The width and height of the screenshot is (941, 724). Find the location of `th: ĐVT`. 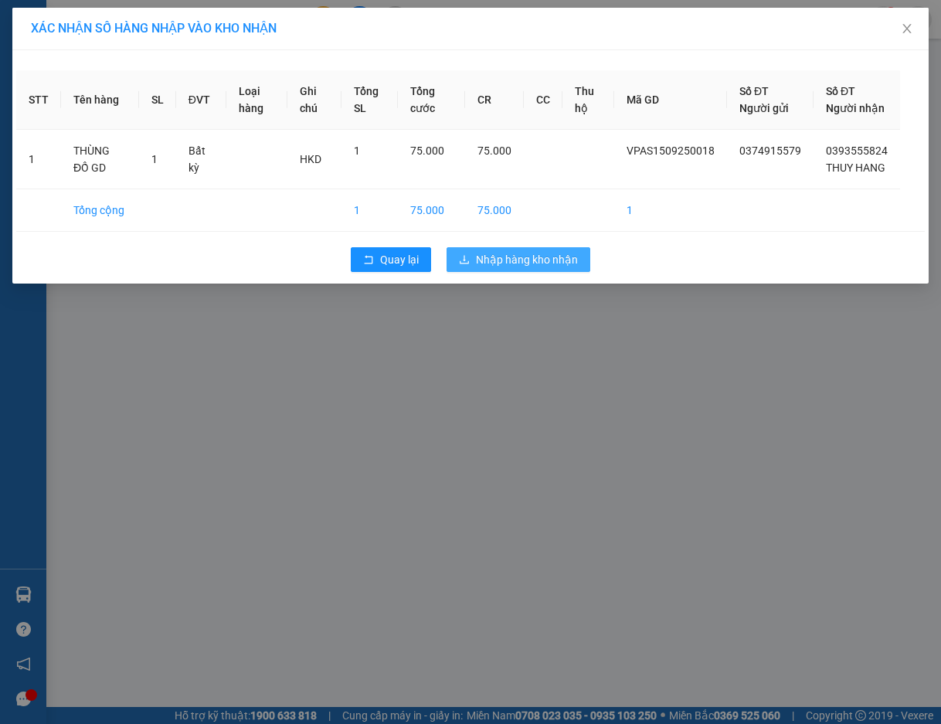

th: ĐVT is located at coordinates (201, 100).